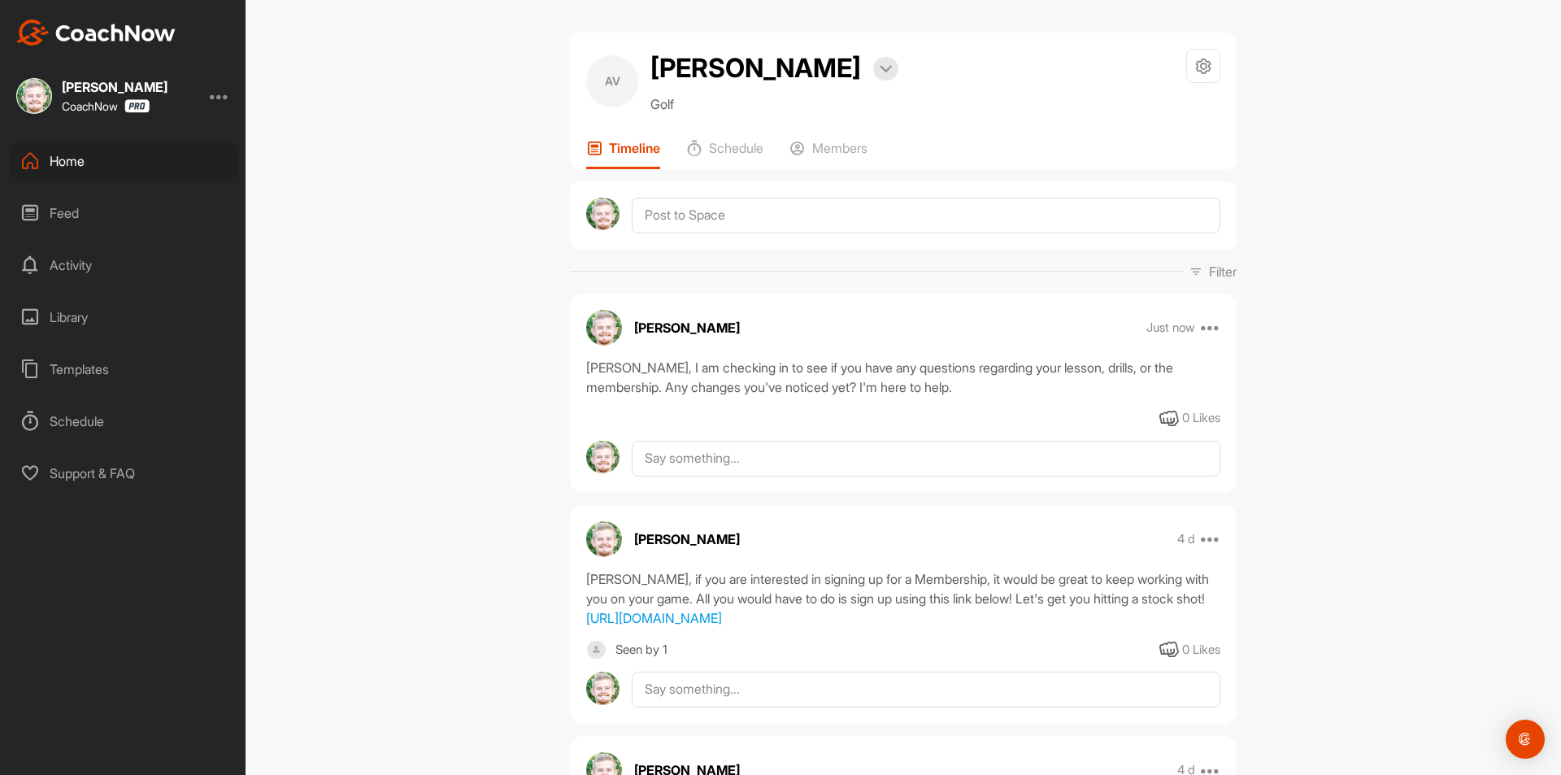 The height and width of the screenshot is (775, 1561). I want to click on img: square_52163fcad1567382852b888f39f9da3c.jpg, so click(34, 96).